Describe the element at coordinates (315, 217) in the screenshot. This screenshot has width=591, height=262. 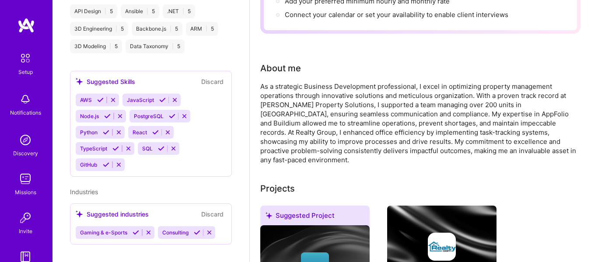
I see `div: Suggested Project` at that location.